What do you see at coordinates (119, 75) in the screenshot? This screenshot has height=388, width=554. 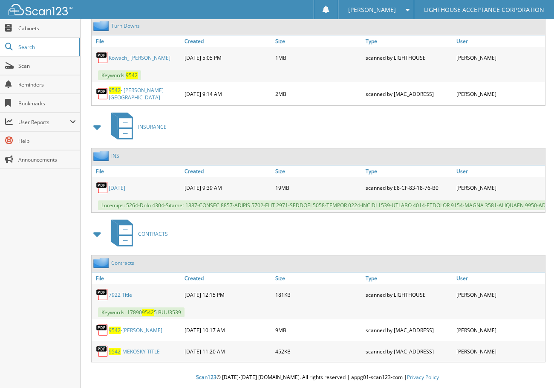 I see `span: Keywords:` at bounding box center [119, 75].